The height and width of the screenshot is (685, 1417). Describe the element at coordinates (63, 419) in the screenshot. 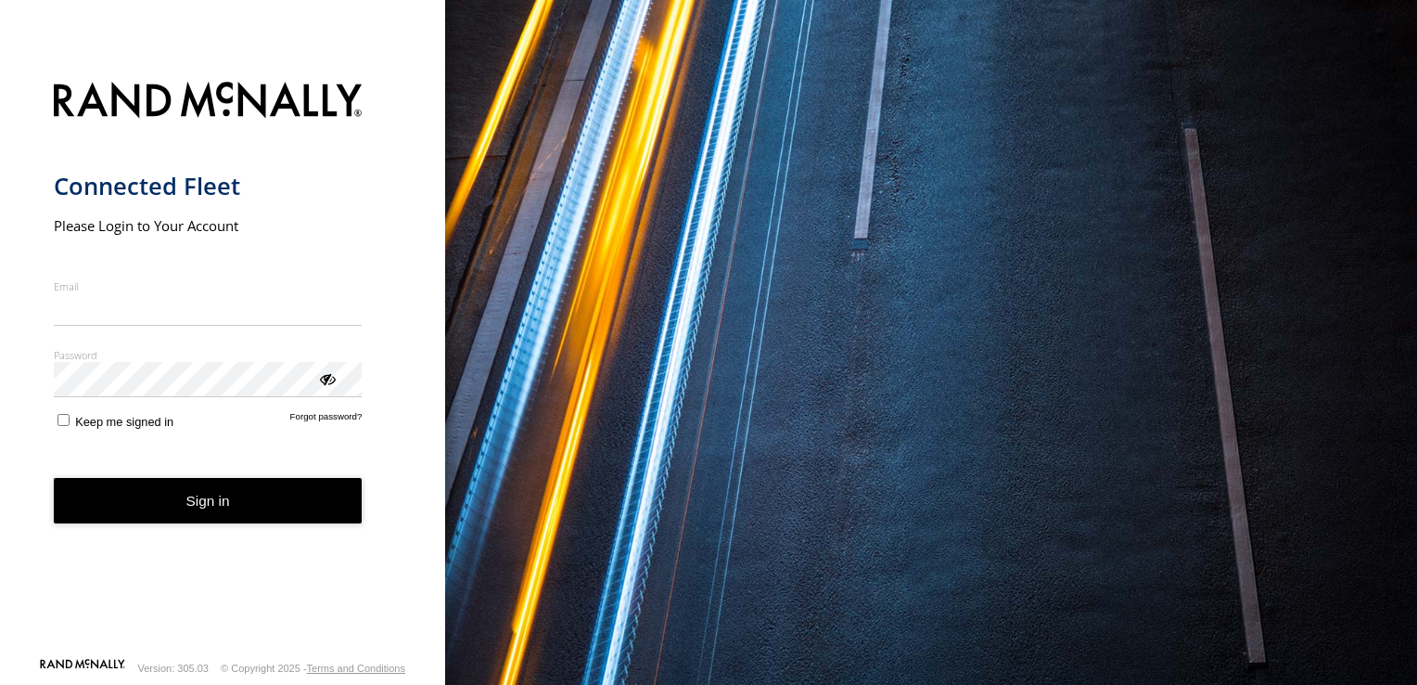

I see `input: Keep me signed in` at that location.